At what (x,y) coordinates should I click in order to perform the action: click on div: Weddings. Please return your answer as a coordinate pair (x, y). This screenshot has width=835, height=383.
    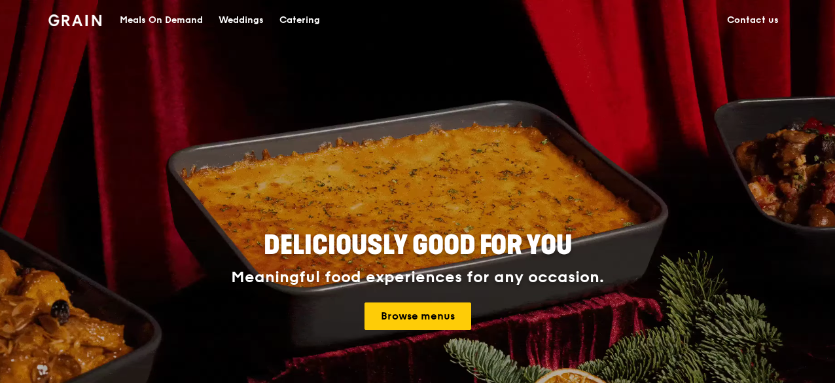
    Looking at the image, I should click on (241, 20).